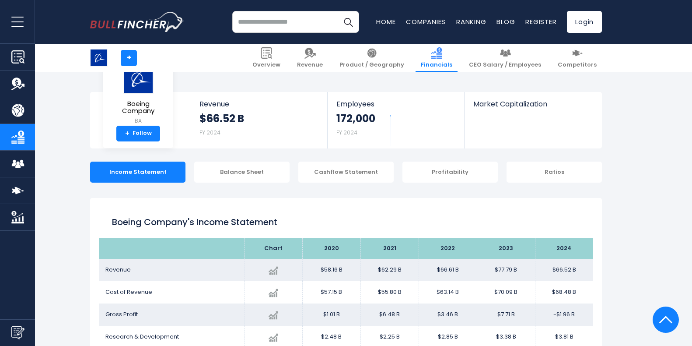  I want to click on a: Revenue, so click(310, 58).